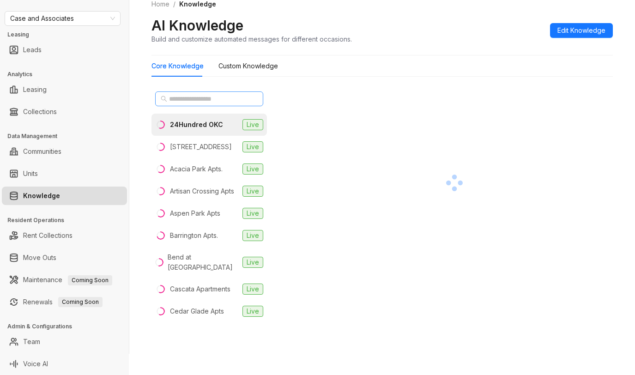  Describe the element at coordinates (582, 30) in the screenshot. I see `span: Edit Knowledge` at that location.